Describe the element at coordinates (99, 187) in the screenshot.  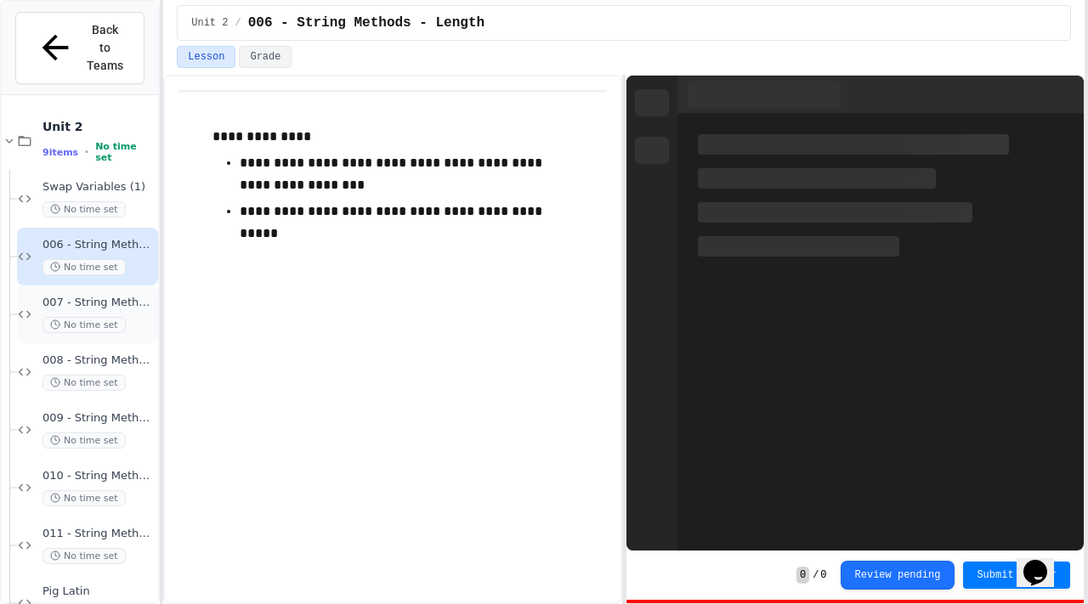
I see `span: Swap Variables (1)` at that location.